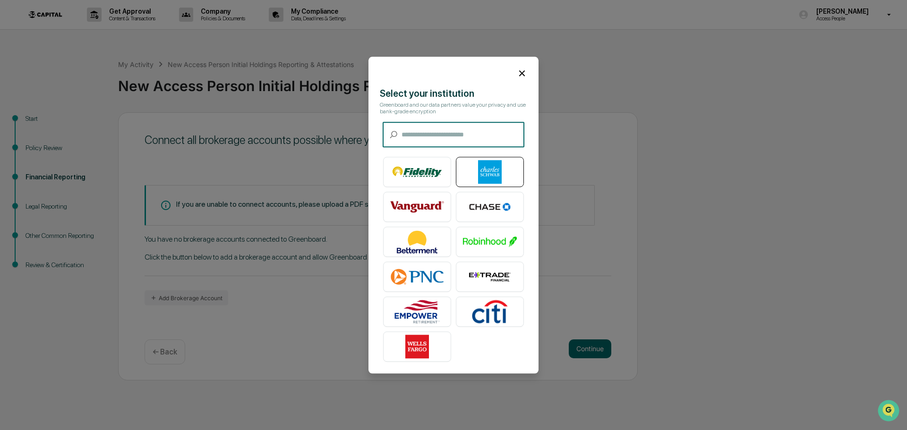 The image size is (907, 430). What do you see at coordinates (454, 108) in the screenshot?
I see `div: Greenboard and our data partners value your privacy and use bank-grade encryption` at bounding box center [454, 108].